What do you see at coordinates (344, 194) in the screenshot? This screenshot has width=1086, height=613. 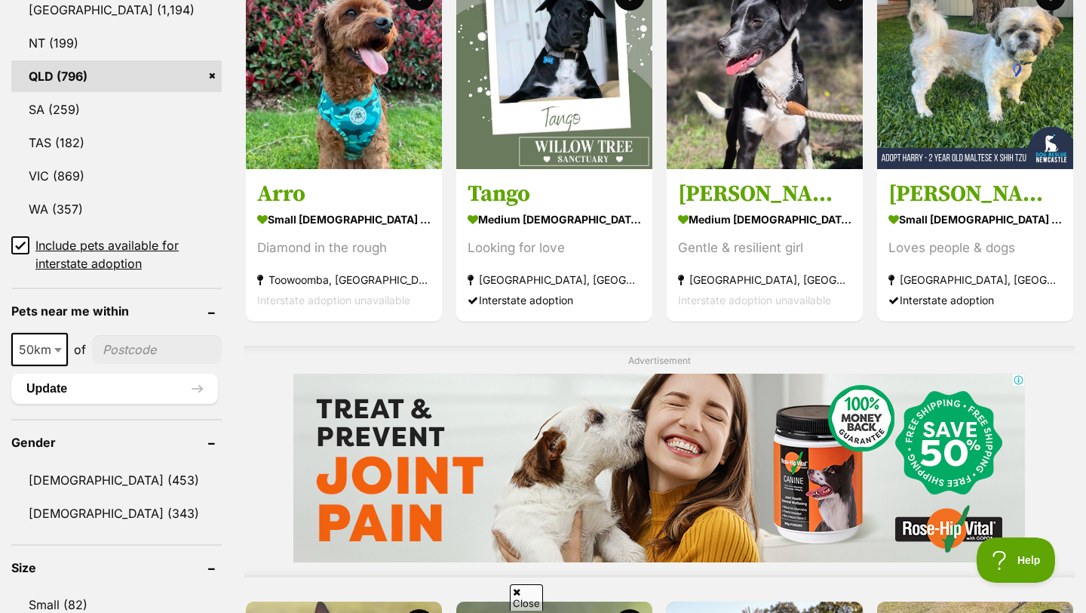 I see `h3: Arro` at bounding box center [344, 194].